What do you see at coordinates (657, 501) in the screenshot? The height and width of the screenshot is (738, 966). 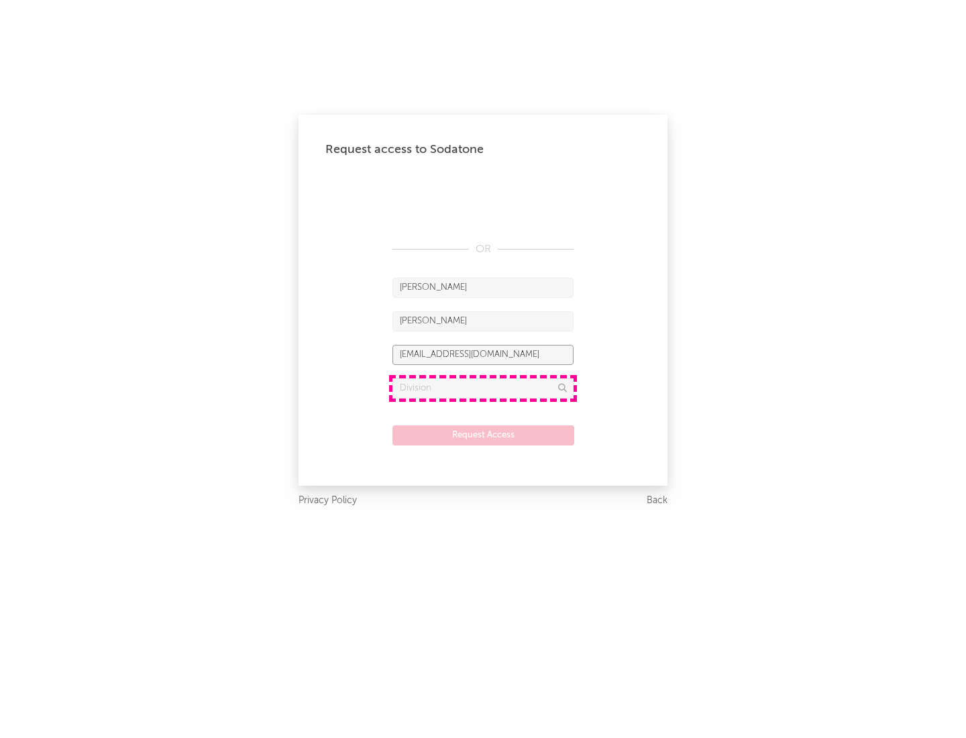 I see `a: Back` at bounding box center [657, 501].